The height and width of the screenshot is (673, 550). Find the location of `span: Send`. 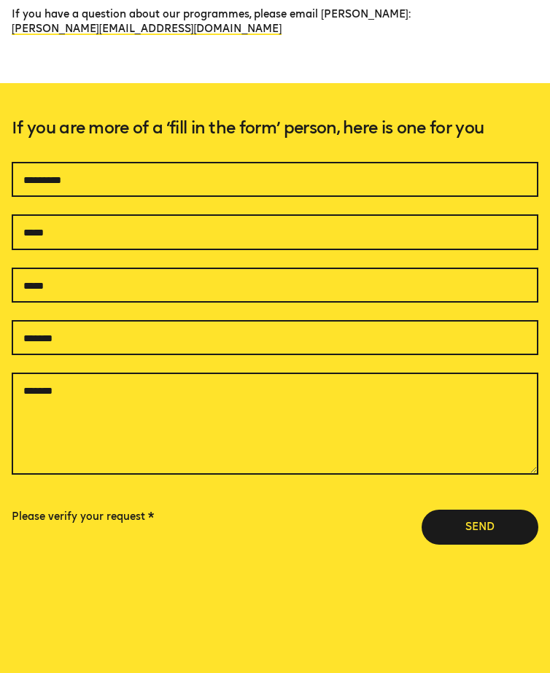

span: Send is located at coordinates (480, 527).